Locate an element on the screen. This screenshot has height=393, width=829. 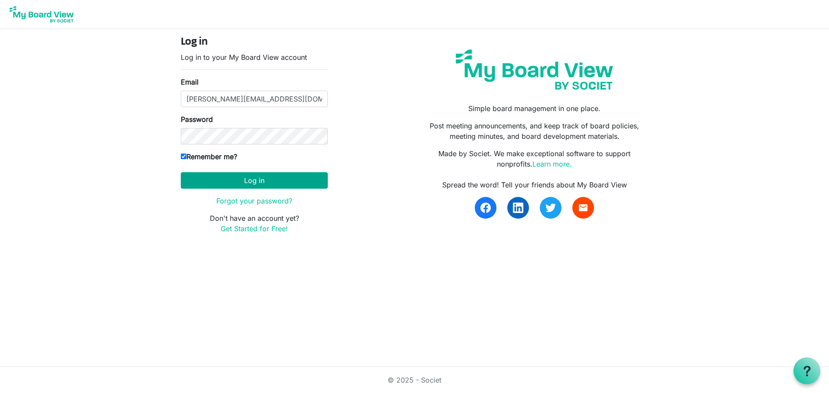
img: twitter.svg is located at coordinates (550, 208).